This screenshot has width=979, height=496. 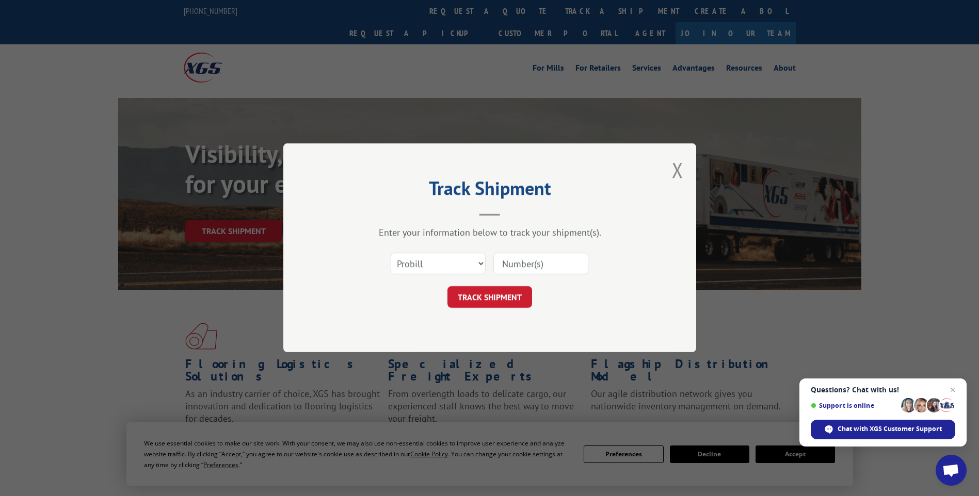 I want to click on div: Open chat, so click(x=951, y=471).